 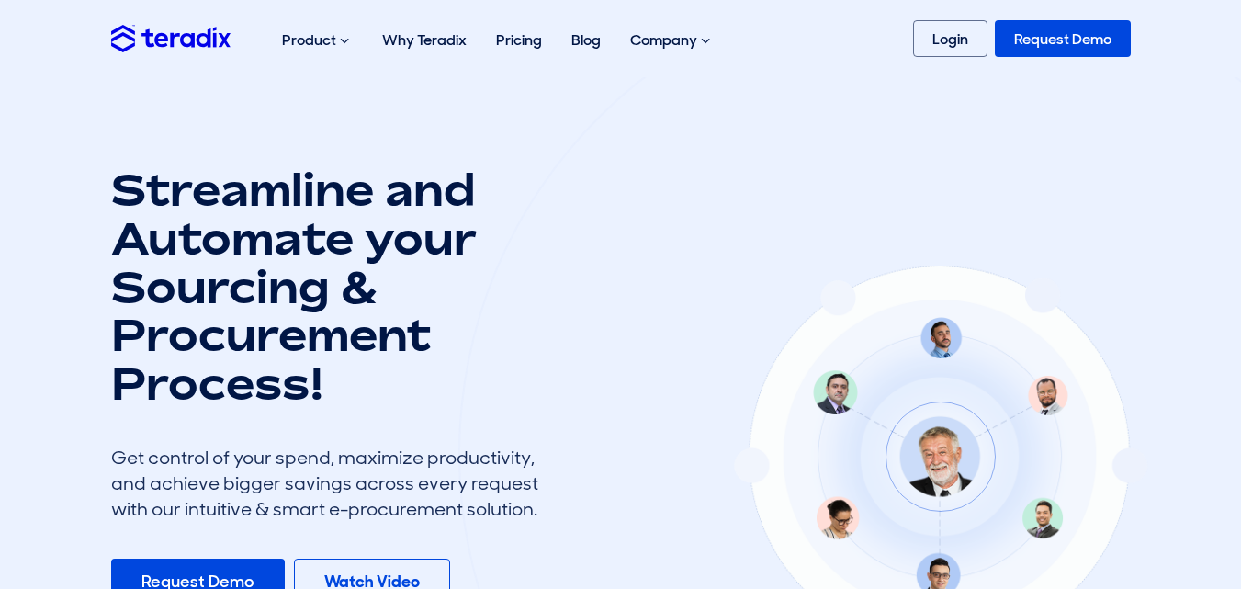 I want to click on a: Pricing, so click(x=519, y=39).